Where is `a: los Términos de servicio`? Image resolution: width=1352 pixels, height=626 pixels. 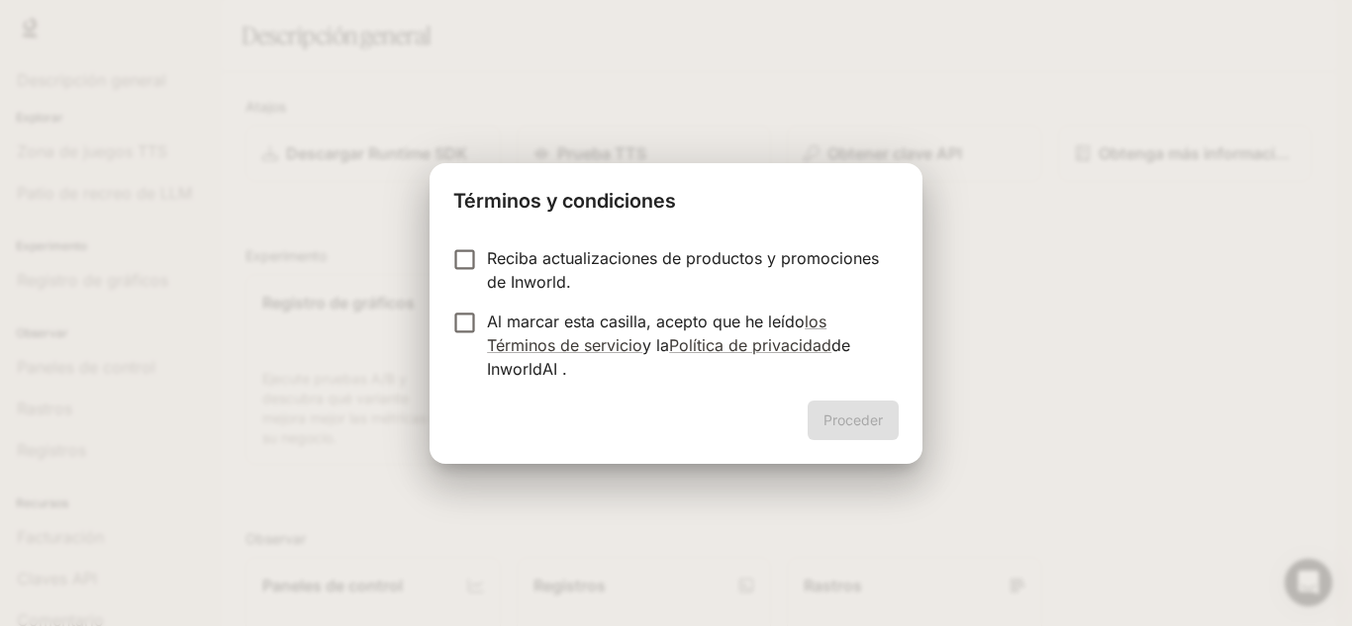 a: los Términos de servicio is located at coordinates (656, 333).